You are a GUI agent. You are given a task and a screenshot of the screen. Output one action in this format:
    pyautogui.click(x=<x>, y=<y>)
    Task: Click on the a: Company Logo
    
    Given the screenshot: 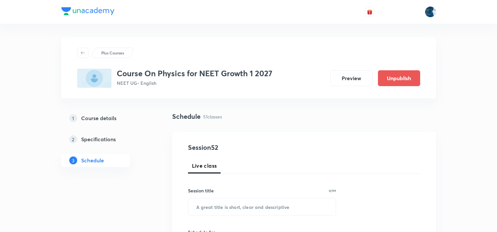 What is the action you would take?
    pyautogui.click(x=88, y=12)
    